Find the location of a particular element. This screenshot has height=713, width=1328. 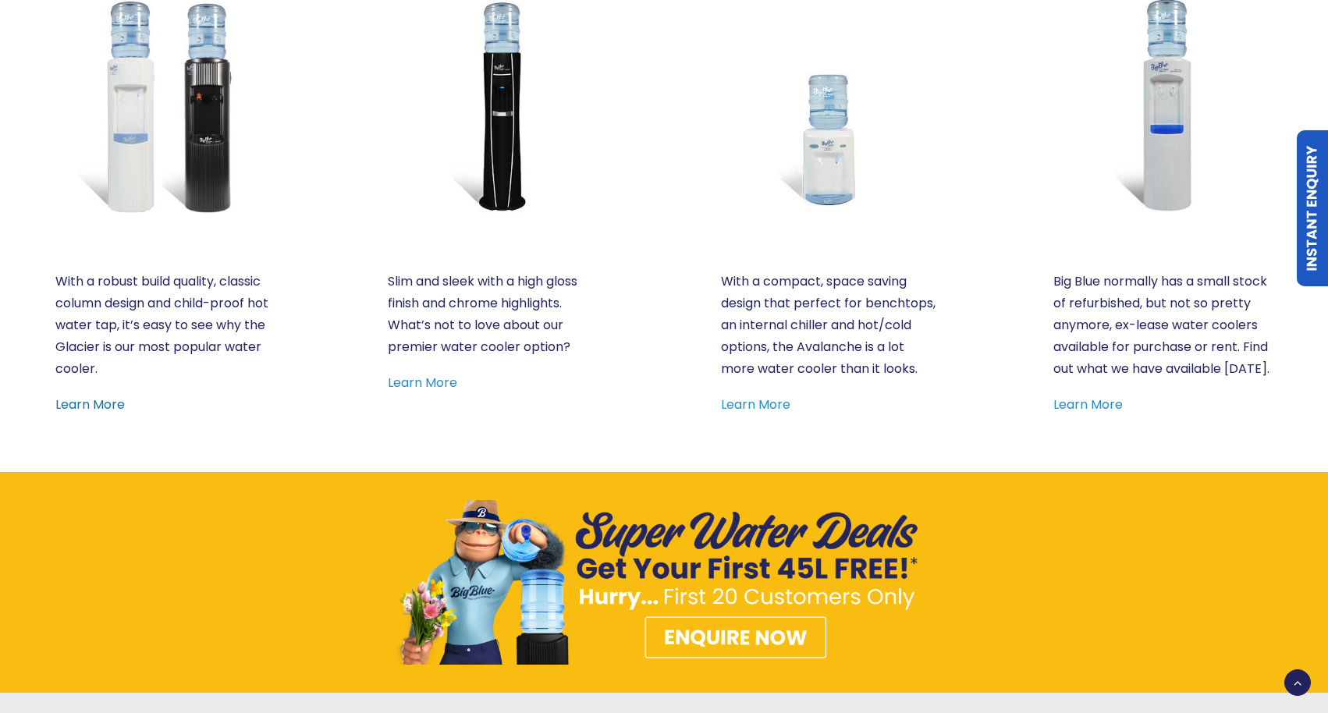

a: Instant Enquiry is located at coordinates (1312, 208).